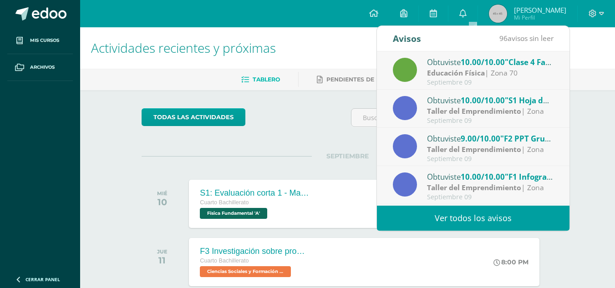 This screenshot has height=288, width=615. Describe the element at coordinates (360, 80) in the screenshot. I see `a: Pendientes de entrega` at that location.